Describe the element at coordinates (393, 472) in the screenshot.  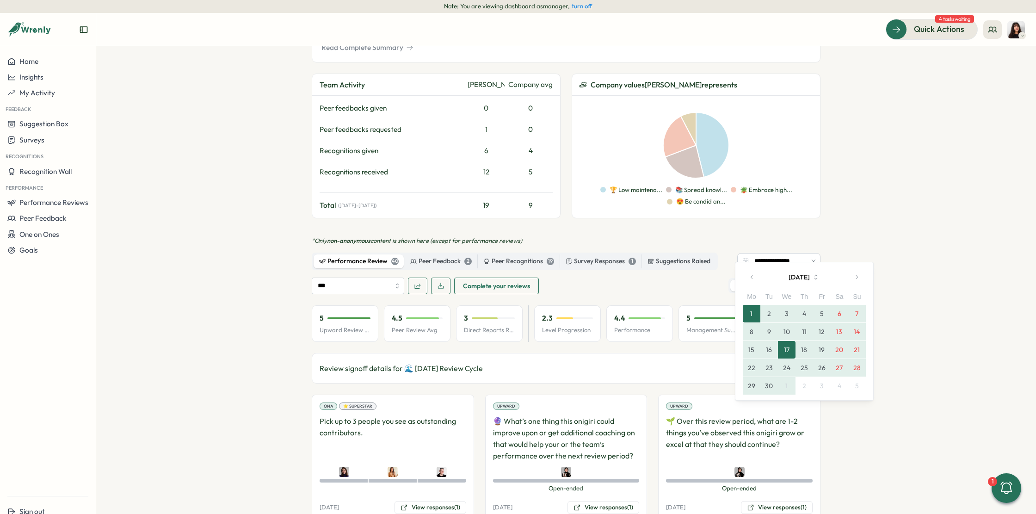
I see `img: Mariana Silva` at that location.